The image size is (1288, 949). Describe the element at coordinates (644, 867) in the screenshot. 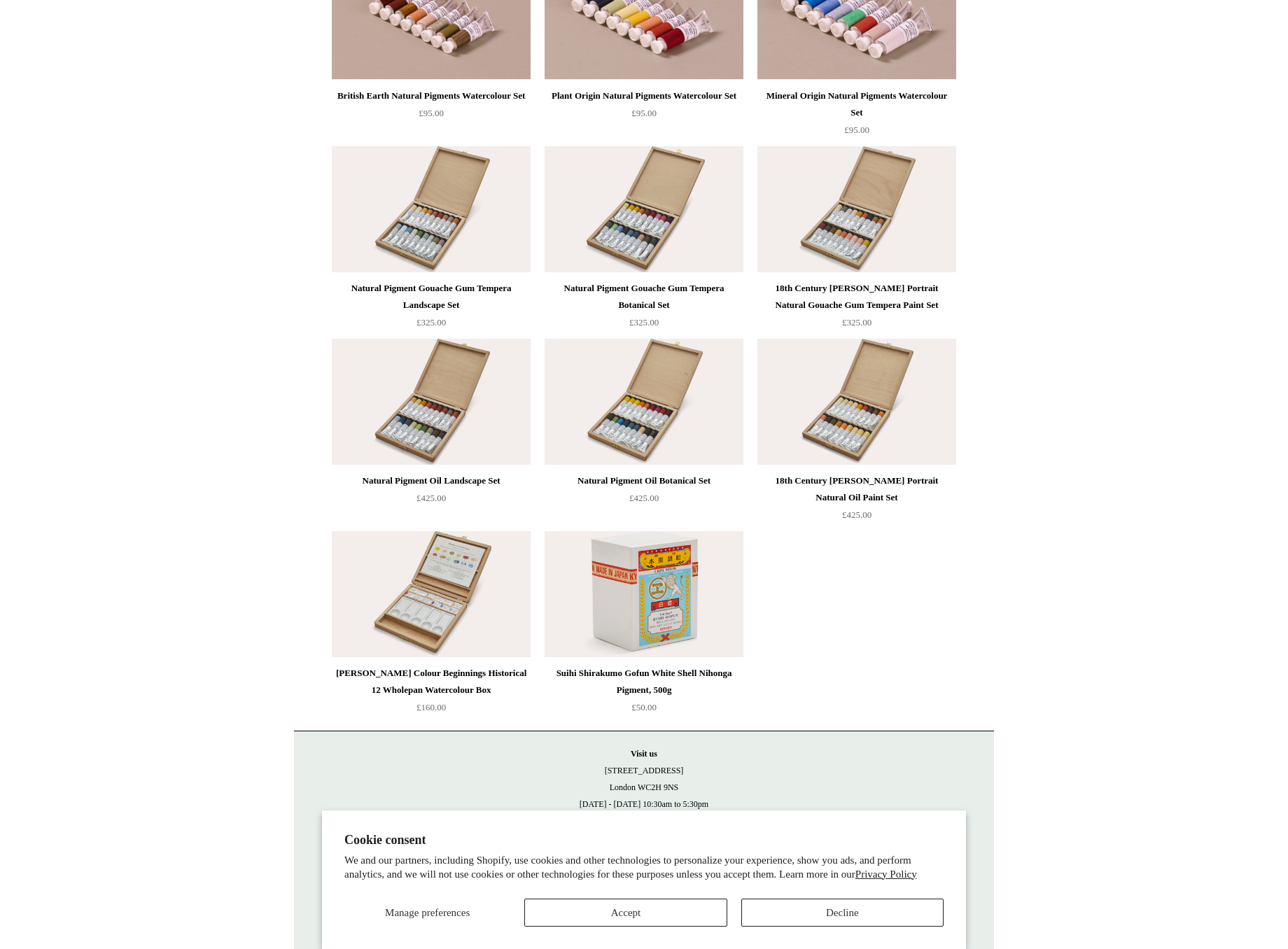

I see `p: We and our partners, including Shopify, use cookies and other technologies to personalize your ex...` at that location.